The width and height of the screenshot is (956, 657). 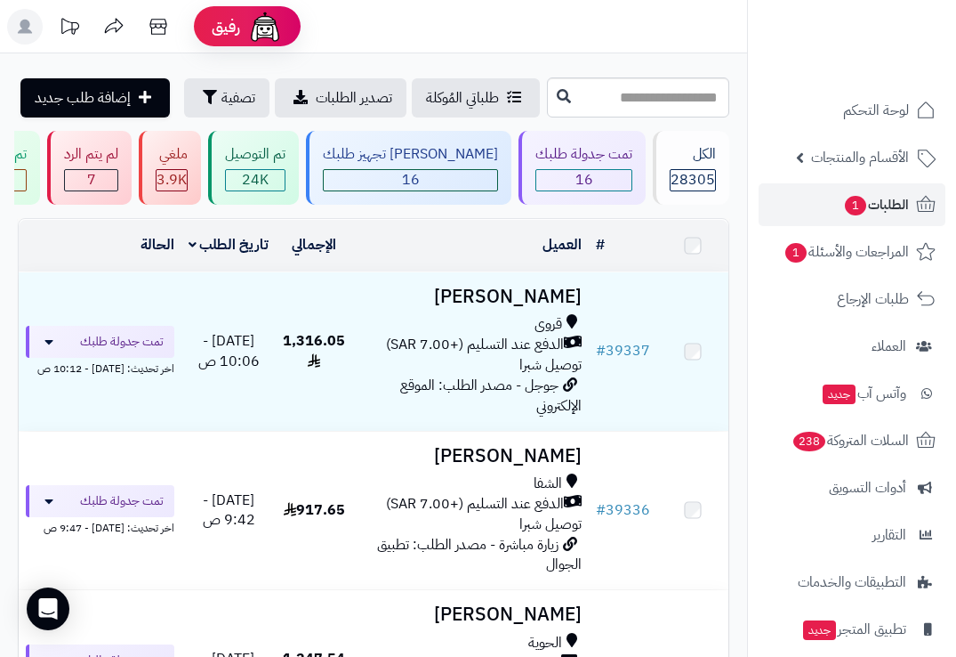 I want to click on span: طلبات الإرجاع, so click(x=873, y=299).